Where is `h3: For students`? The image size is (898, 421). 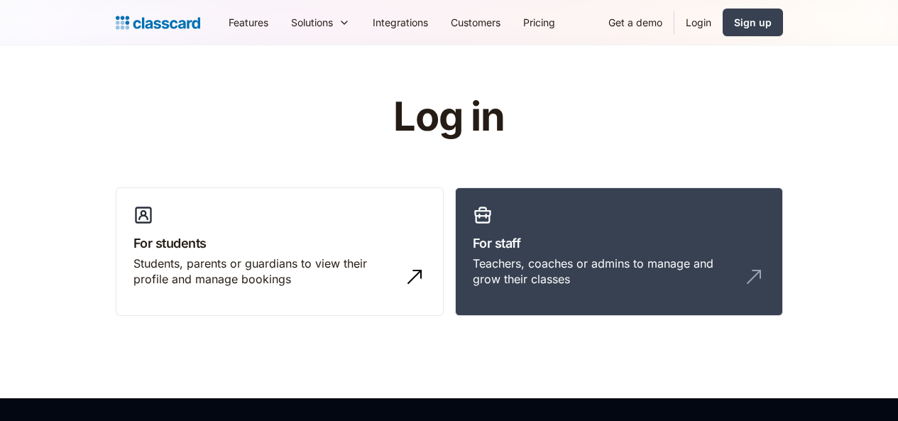
h3: For students is located at coordinates (280, 243).